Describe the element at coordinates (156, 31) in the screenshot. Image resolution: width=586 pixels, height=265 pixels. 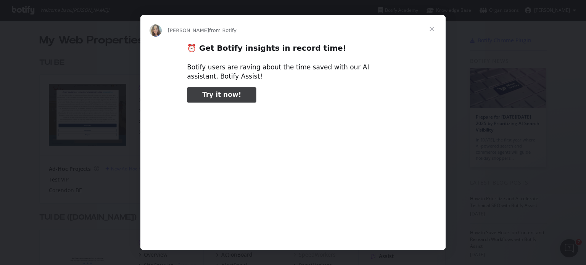
I see `img: Profile image for Colleen` at that location.